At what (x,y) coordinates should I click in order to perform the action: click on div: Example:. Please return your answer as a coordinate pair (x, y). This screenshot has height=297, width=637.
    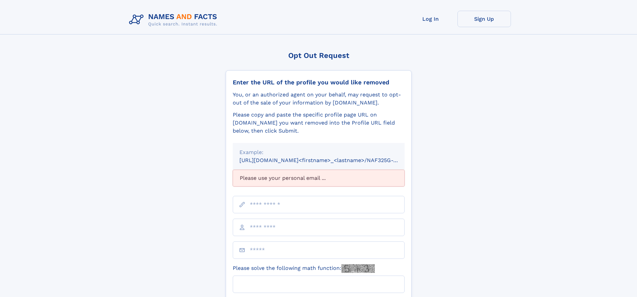
    Looking at the image, I should click on (319, 152).